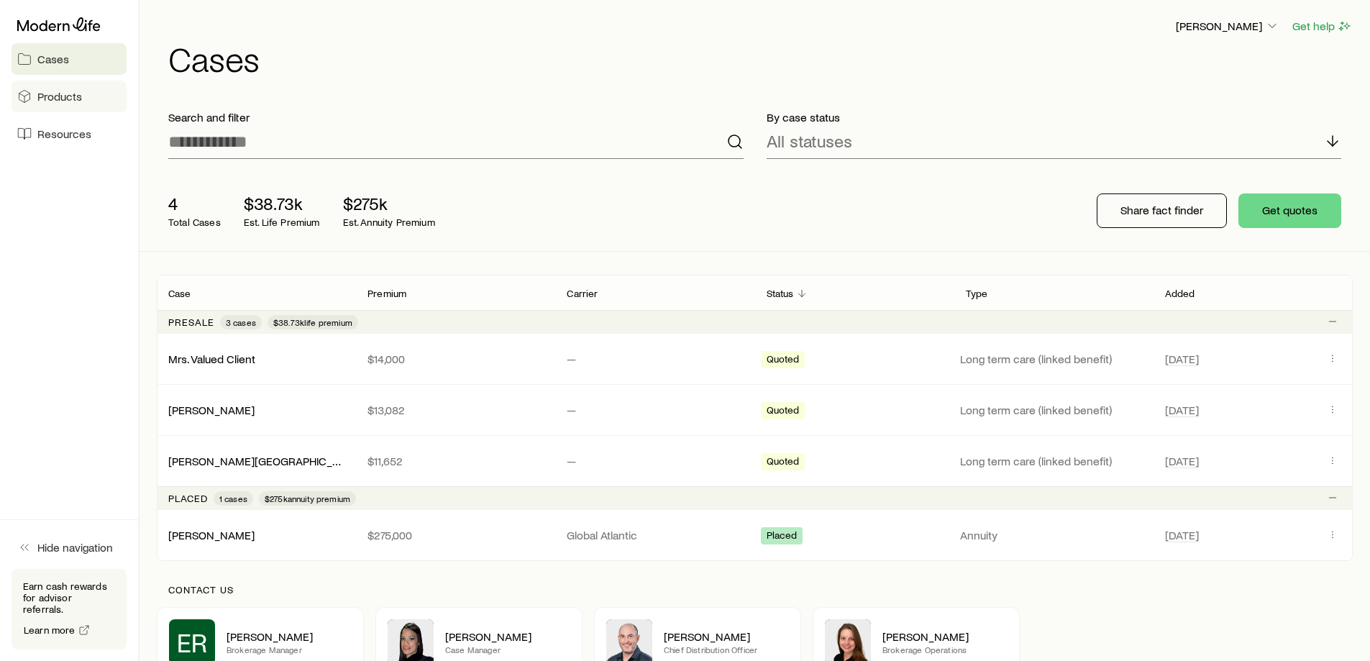  What do you see at coordinates (389, 222) in the screenshot?
I see `p: Est. Annuity Premium` at bounding box center [389, 222].